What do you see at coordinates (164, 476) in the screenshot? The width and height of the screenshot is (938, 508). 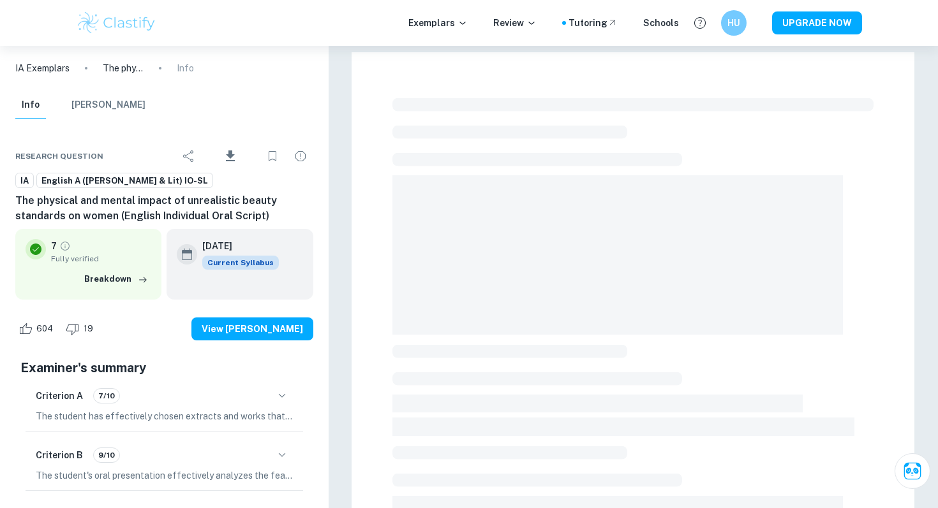 I see `p: The student's oral presentation effectively analyzes the features and authorial choices from the ...` at bounding box center [164, 476].